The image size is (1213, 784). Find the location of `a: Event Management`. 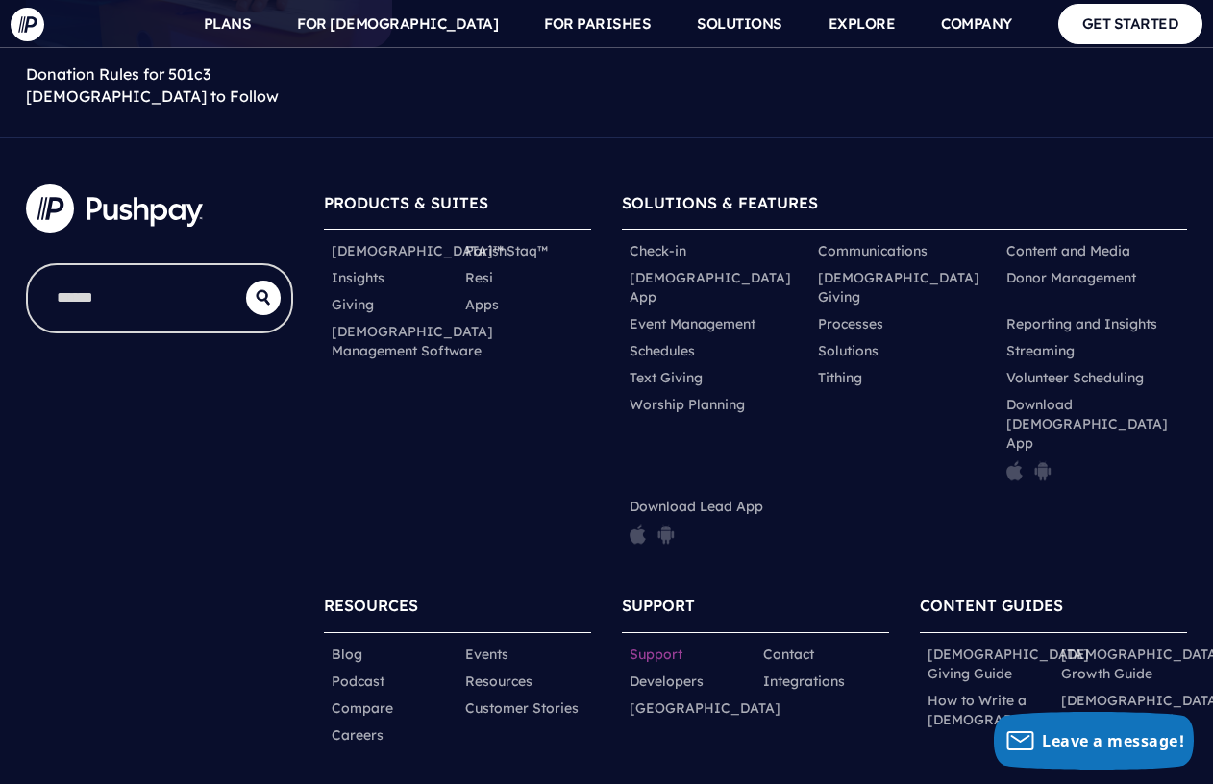

a: Event Management is located at coordinates (692, 324).